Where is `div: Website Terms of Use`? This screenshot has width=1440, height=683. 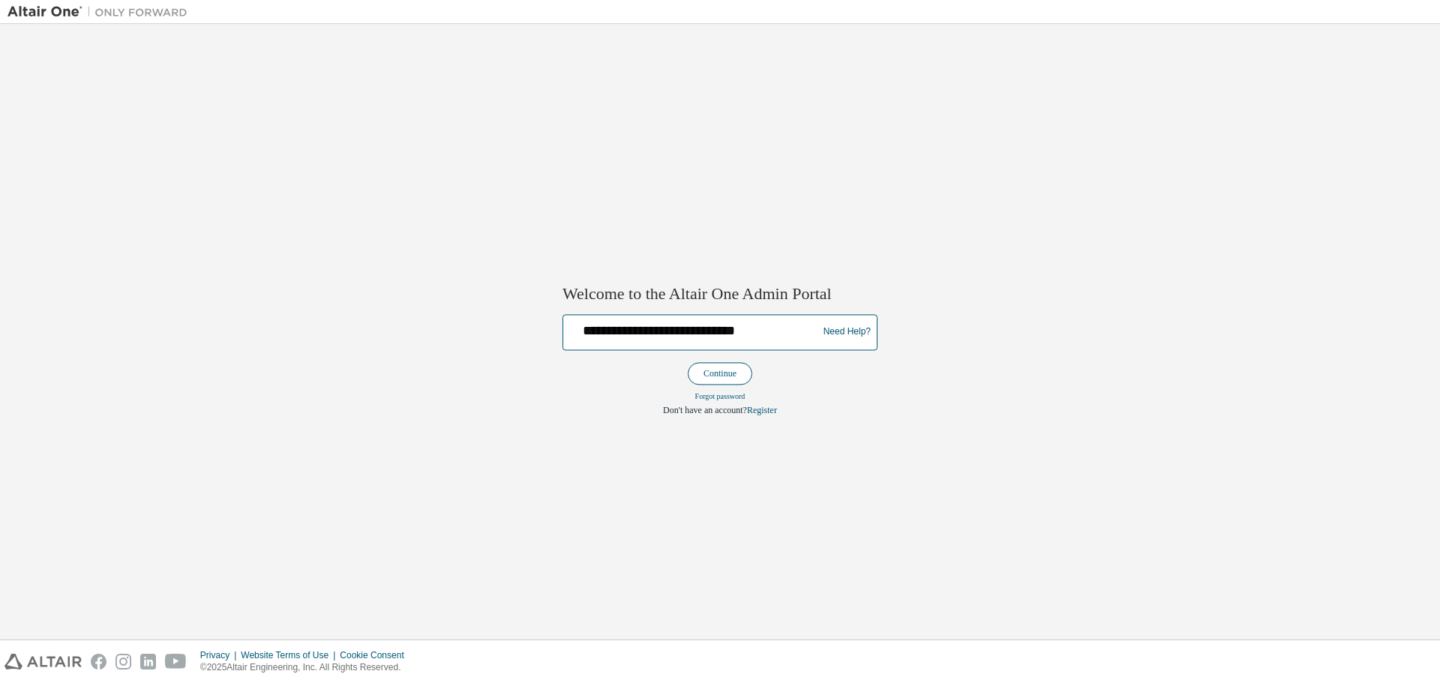 div: Website Terms of Use is located at coordinates (290, 655).